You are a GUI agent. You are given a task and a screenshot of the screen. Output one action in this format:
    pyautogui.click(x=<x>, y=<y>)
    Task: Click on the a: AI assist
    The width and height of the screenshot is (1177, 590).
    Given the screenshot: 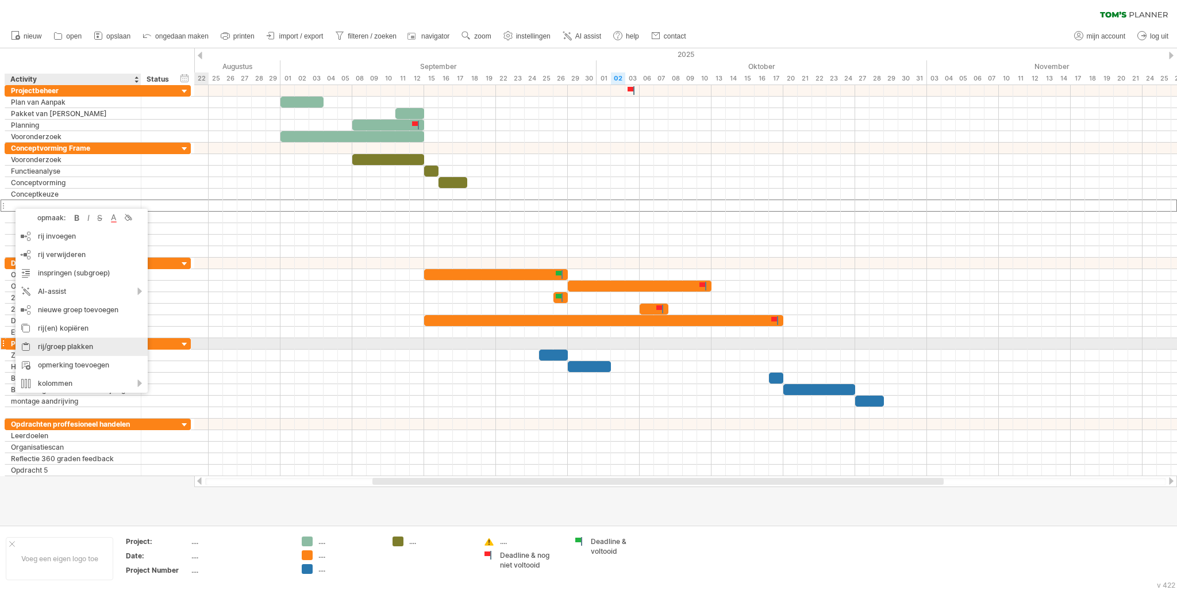 What is the action you would take?
    pyautogui.click(x=582, y=36)
    